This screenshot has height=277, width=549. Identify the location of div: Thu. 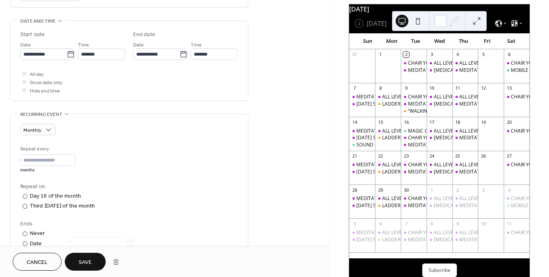
(463, 41).